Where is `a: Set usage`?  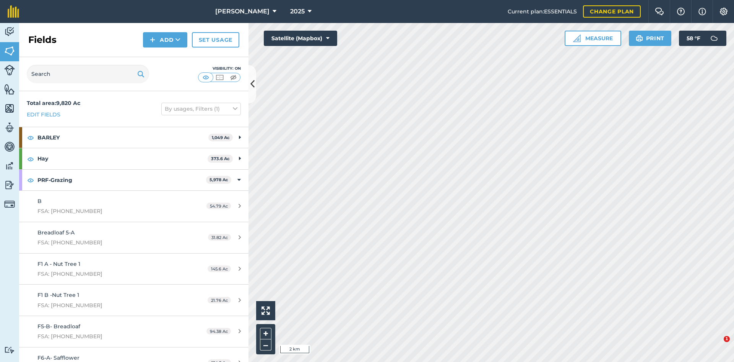
a: Set usage is located at coordinates (216, 40).